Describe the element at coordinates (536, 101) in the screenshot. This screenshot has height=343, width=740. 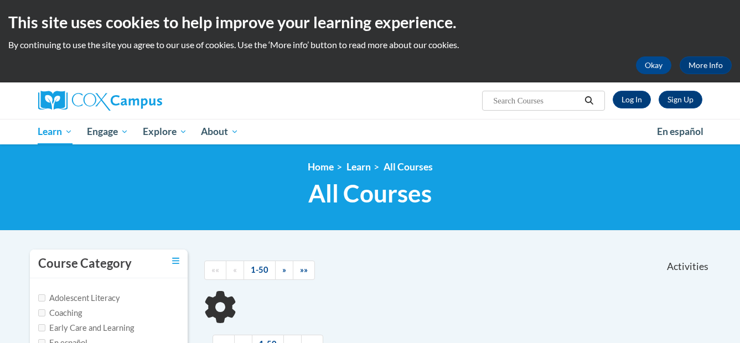
I see `input: Search Courses` at that location.